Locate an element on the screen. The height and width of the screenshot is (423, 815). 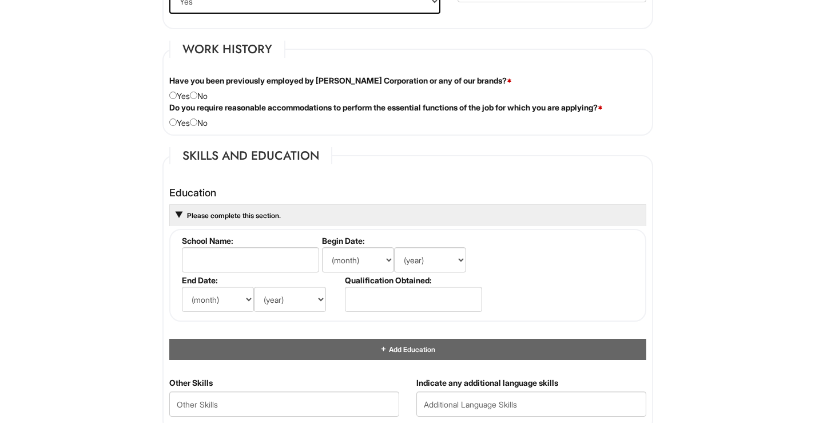
a: Please complete this section. is located at coordinates (233, 215).